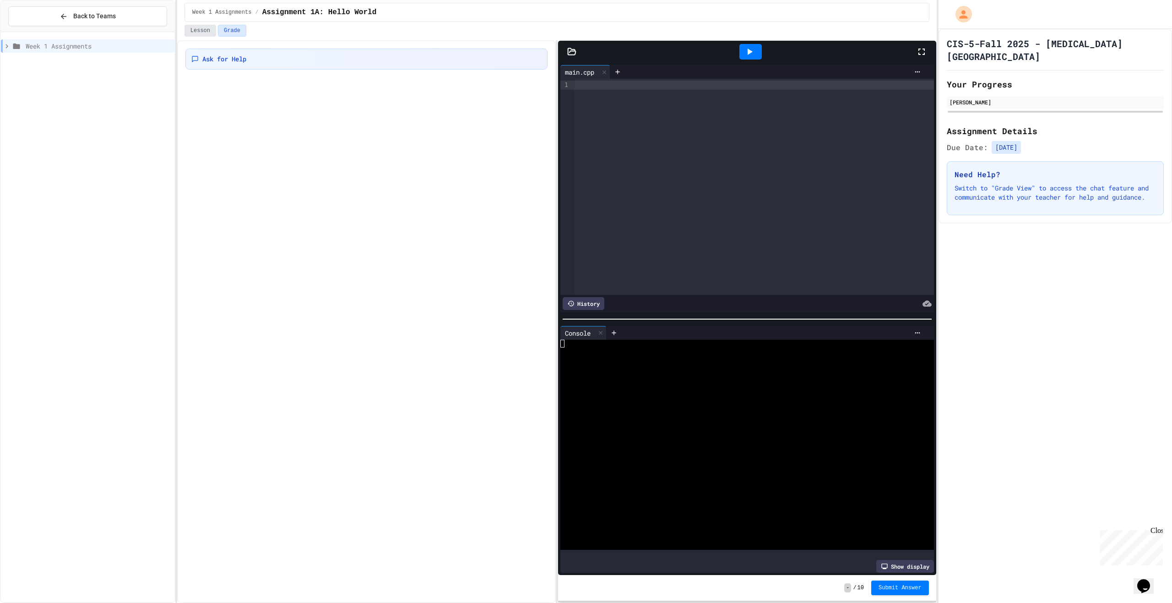  What do you see at coordinates (905, 566) in the screenshot?
I see `div: Show display` at bounding box center [905, 566].